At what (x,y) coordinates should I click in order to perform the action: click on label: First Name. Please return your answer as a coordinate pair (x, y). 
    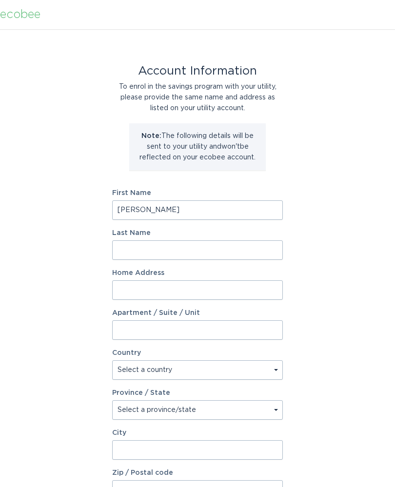
    Looking at the image, I should click on (197, 193).